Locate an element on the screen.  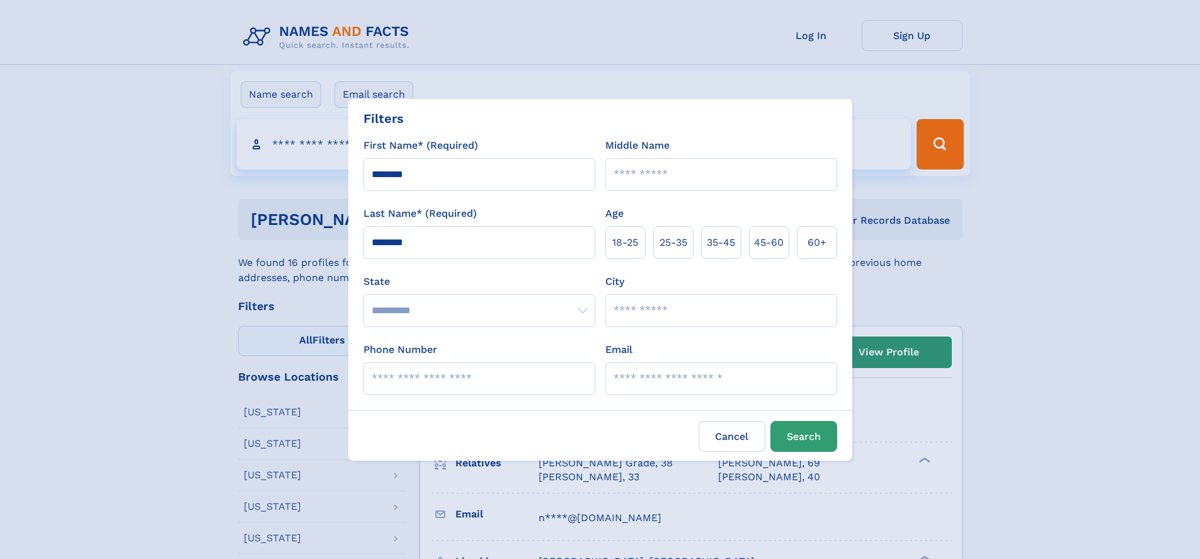
label: Email is located at coordinates (619, 350).